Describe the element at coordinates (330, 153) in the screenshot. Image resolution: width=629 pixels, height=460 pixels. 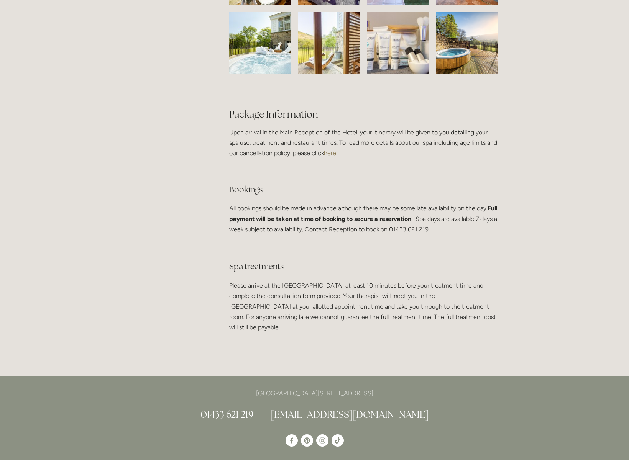
I see `a: here` at that location.